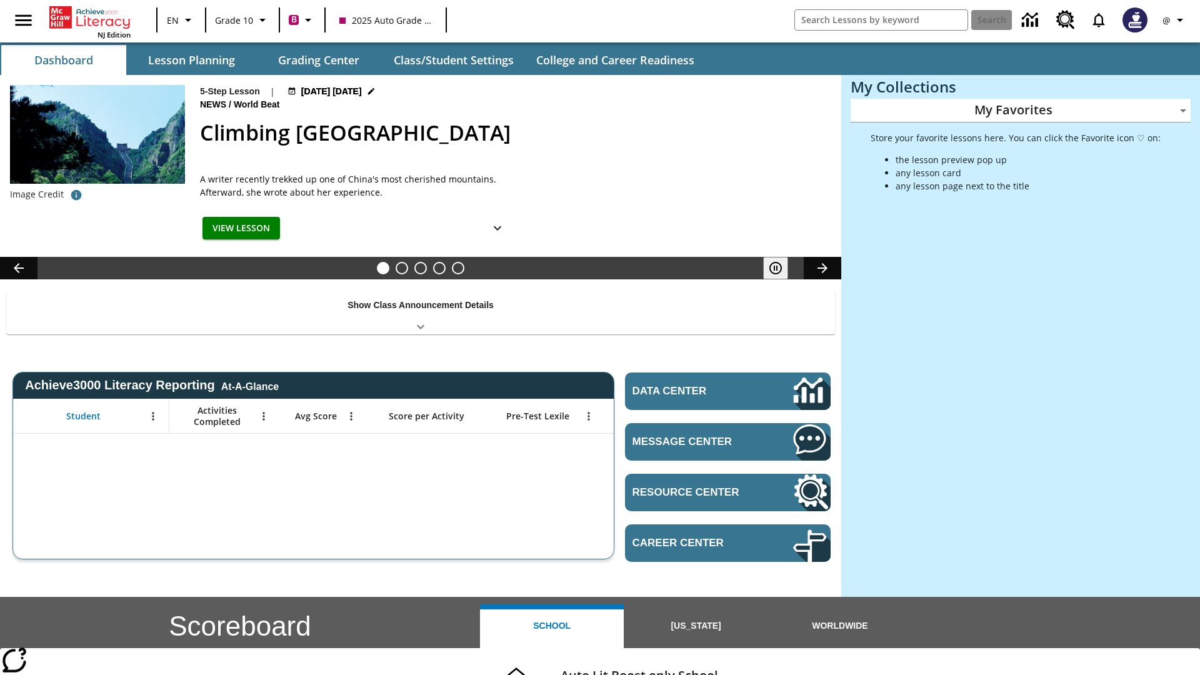 The image size is (1200, 675). What do you see at coordinates (316, 416) in the screenshot?
I see `span: Avg Score` at bounding box center [316, 416].